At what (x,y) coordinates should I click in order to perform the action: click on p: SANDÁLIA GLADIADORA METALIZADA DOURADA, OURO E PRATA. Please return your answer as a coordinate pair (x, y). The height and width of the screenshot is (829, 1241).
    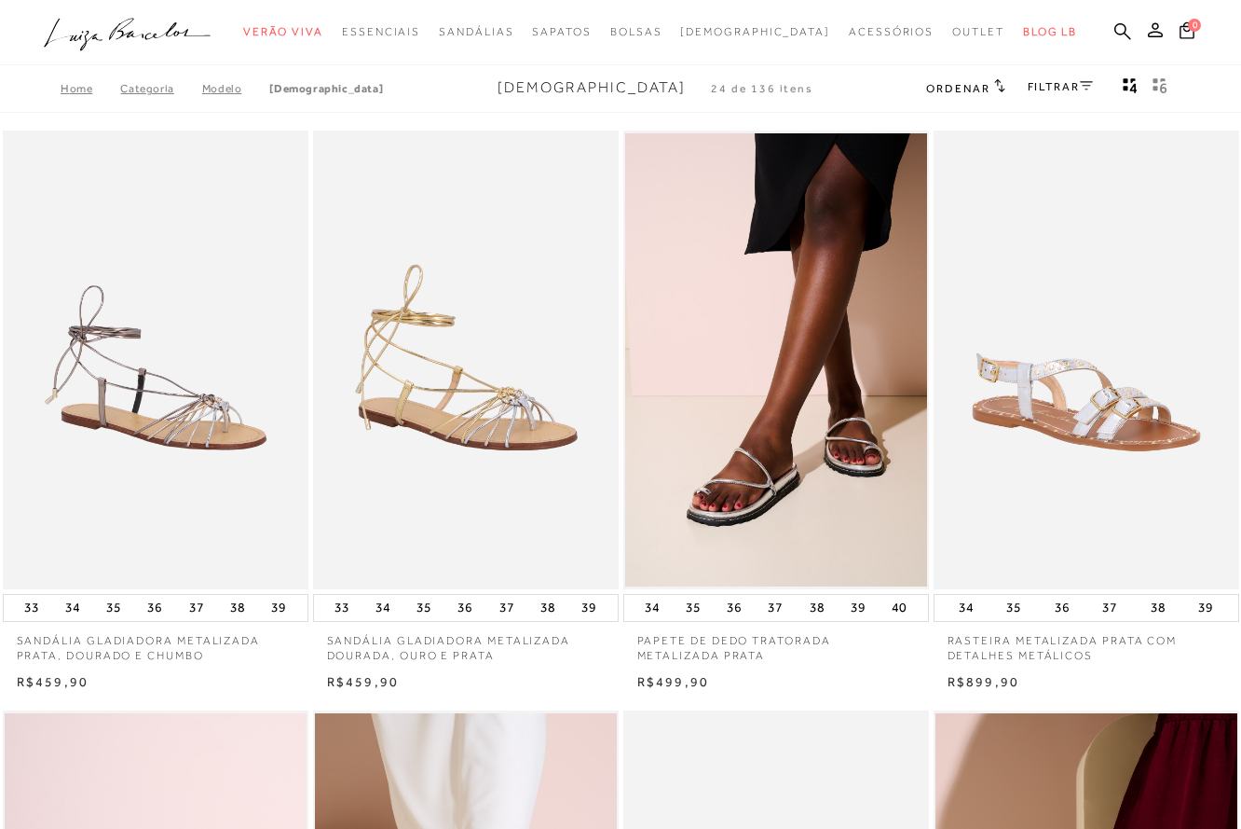
    Looking at the image, I should click on (466, 643).